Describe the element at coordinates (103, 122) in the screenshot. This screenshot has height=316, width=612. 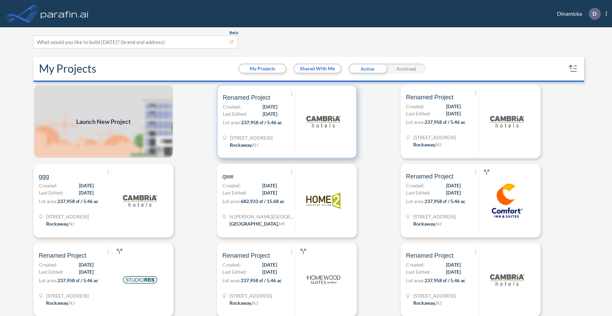
I see `a: Launch New Project` at that location.